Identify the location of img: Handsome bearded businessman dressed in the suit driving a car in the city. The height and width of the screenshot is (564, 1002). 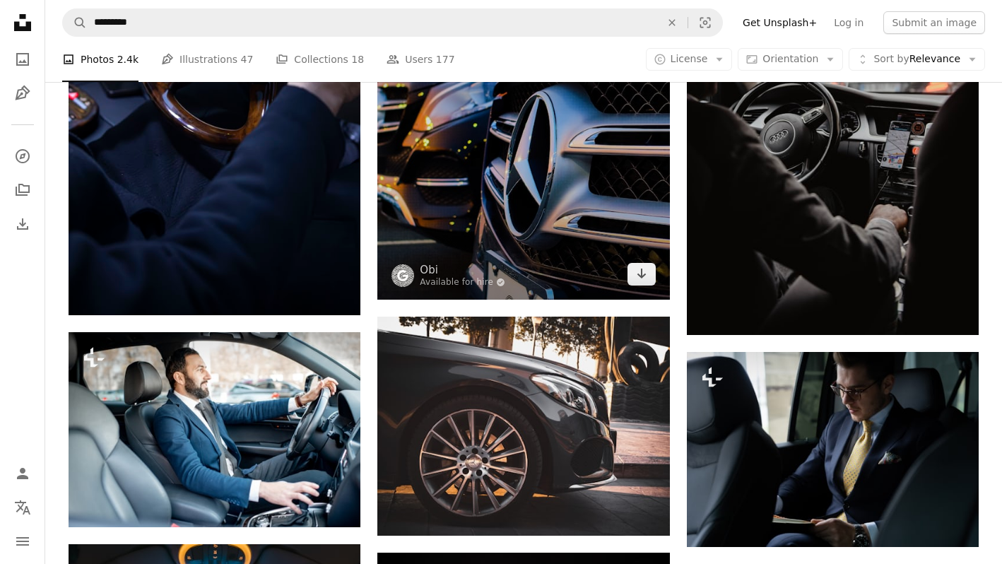
(214, 430).